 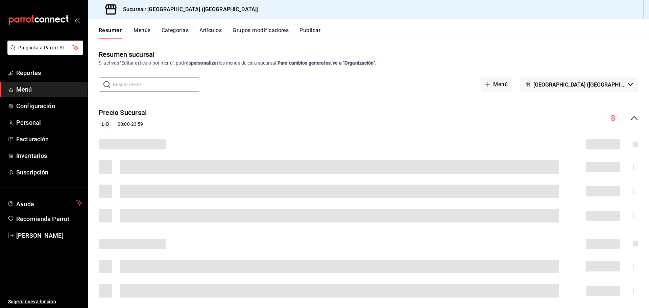 What do you see at coordinates (374, 33) in the screenshot?
I see `div: navigation tabs` at bounding box center [374, 33].